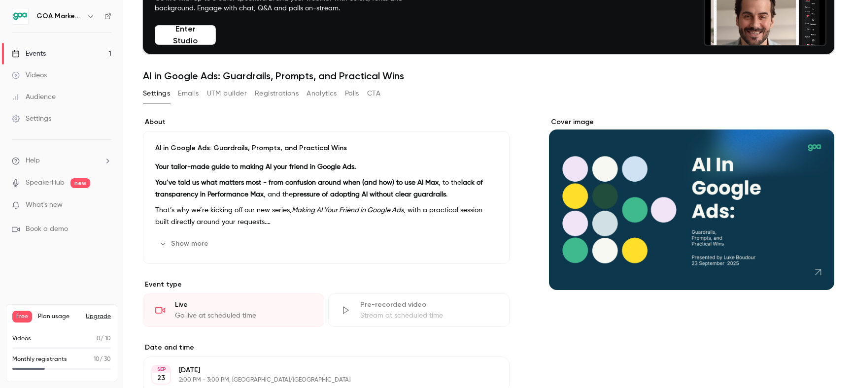  Describe the element at coordinates (234, 310) in the screenshot. I see `div: LiveGo live at scheduled time` at that location.